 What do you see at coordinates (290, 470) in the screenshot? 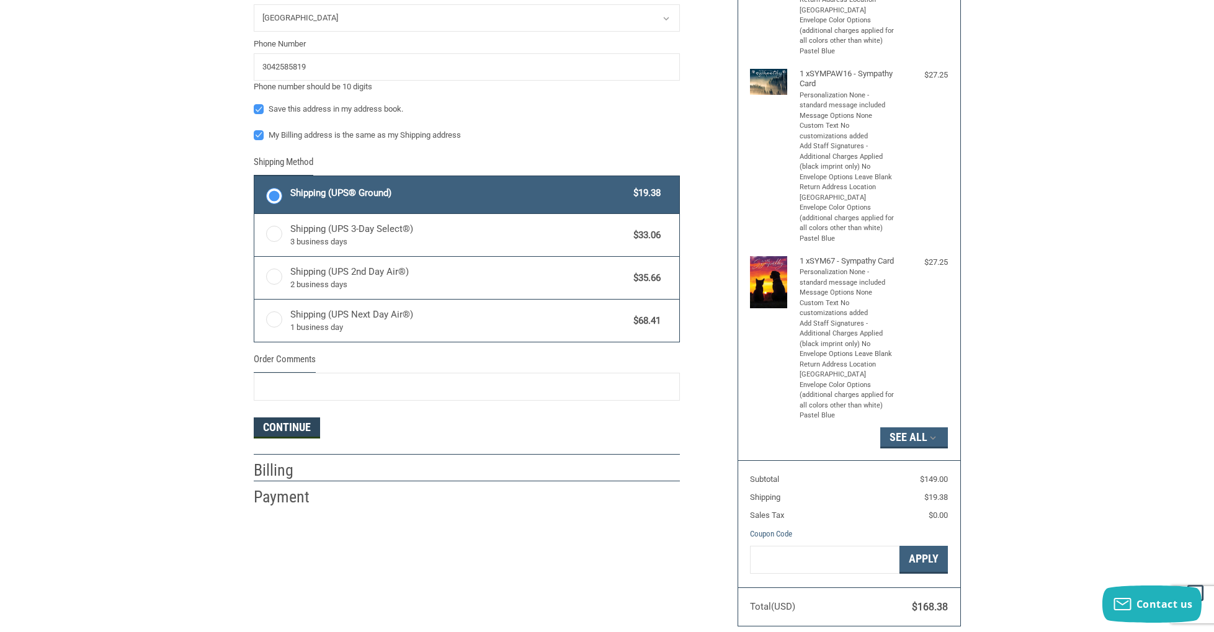
I see `h2: Billing` at bounding box center [290, 470].